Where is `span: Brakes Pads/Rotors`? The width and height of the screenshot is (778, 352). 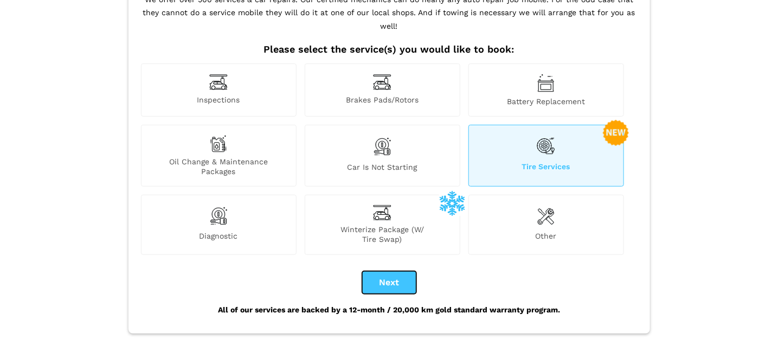 span: Brakes Pads/Rotors is located at coordinates (382, 100).